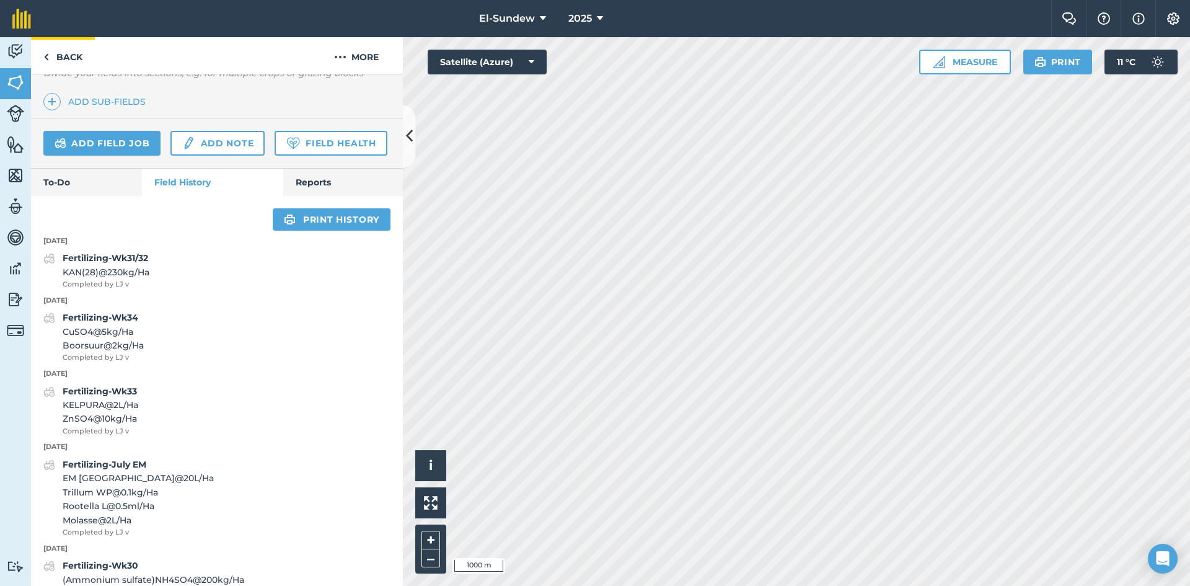 The image size is (1190, 586). What do you see at coordinates (138, 520) in the screenshot?
I see `span: Molasse @ 2 L / Ha` at bounding box center [138, 520].